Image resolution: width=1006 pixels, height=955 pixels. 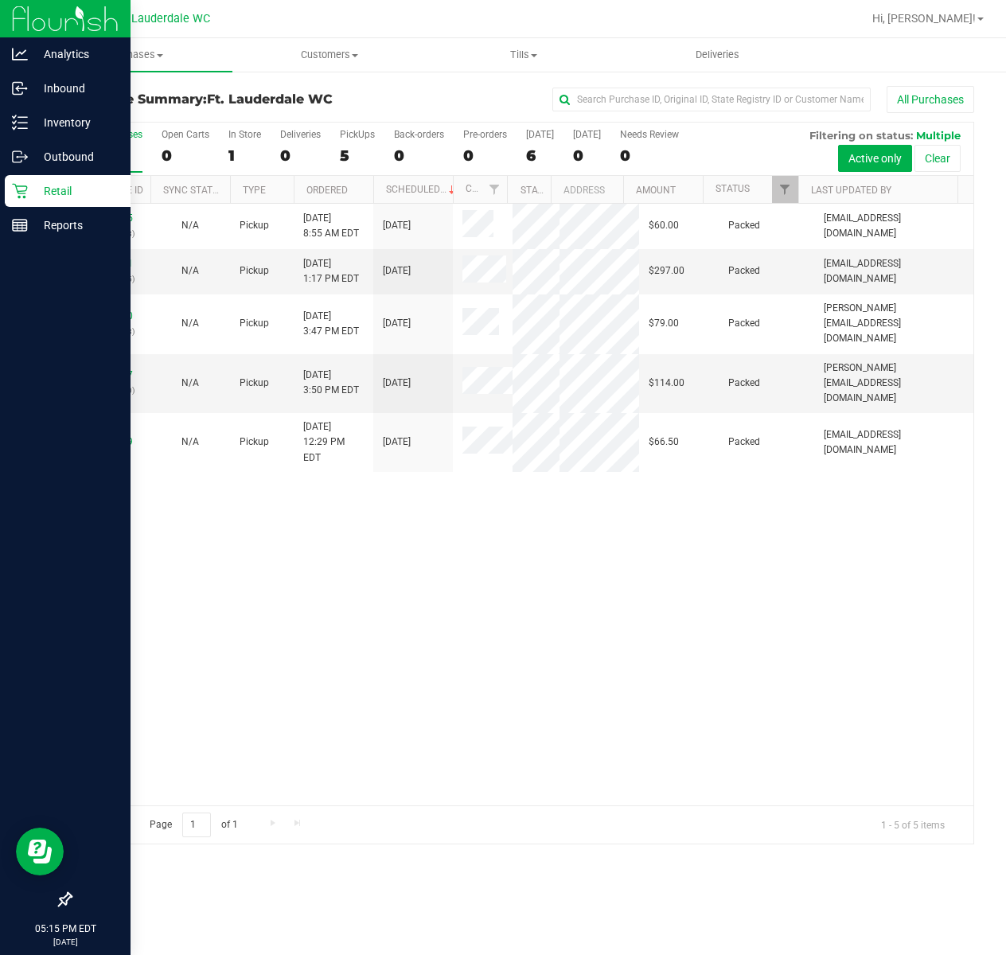 What do you see at coordinates (76, 157) in the screenshot?
I see `p: Outbound` at bounding box center [76, 157].